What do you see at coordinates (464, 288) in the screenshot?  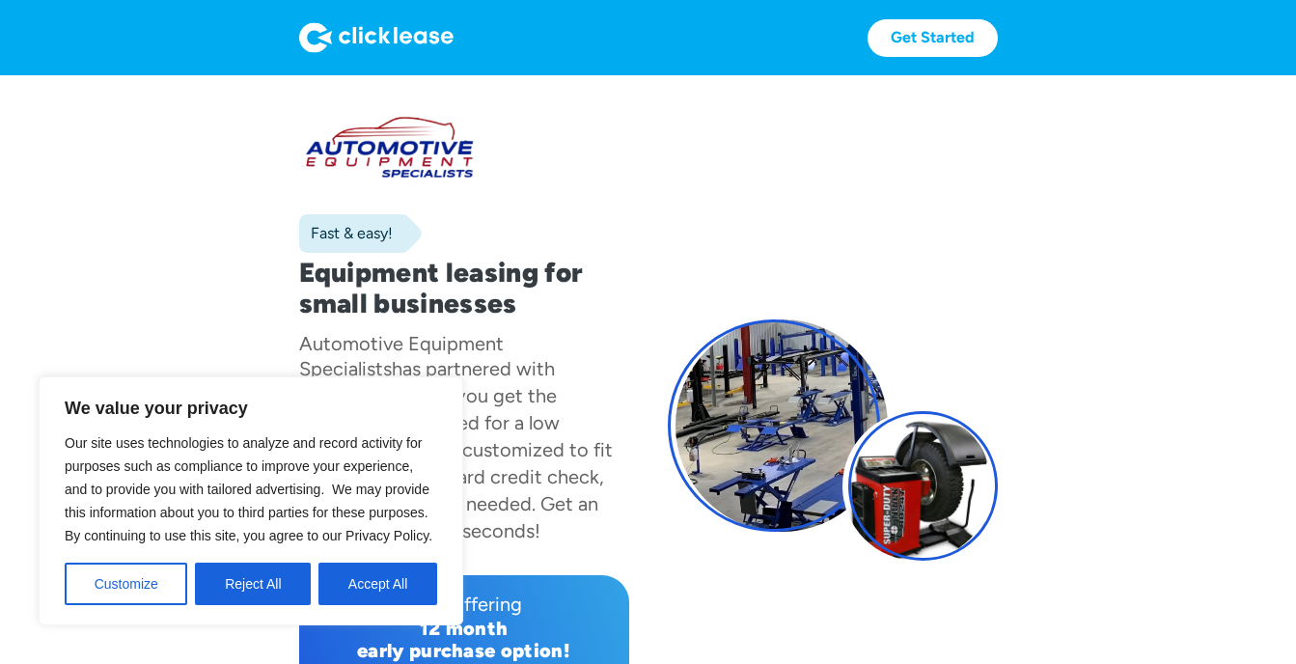 I see `h1: Equipment leasing for small businesses` at bounding box center [464, 288].